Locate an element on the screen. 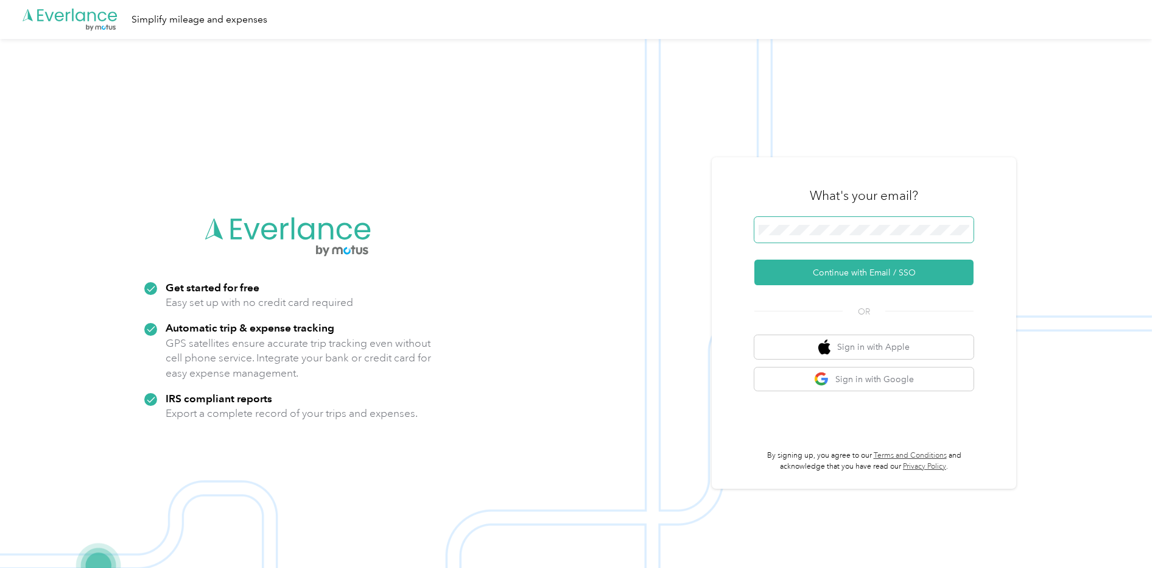  button: google logoSign in with Google is located at coordinates (864, 379).